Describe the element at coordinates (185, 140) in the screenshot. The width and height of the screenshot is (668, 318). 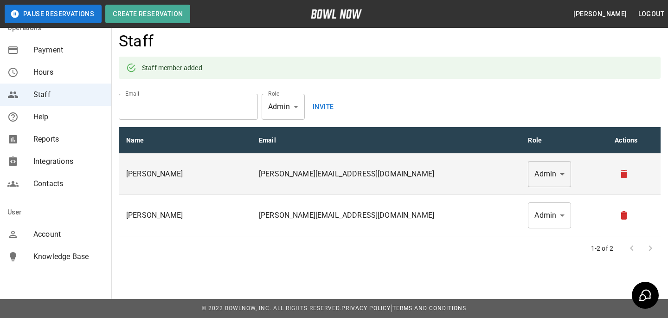
I see `th: Name` at that location.